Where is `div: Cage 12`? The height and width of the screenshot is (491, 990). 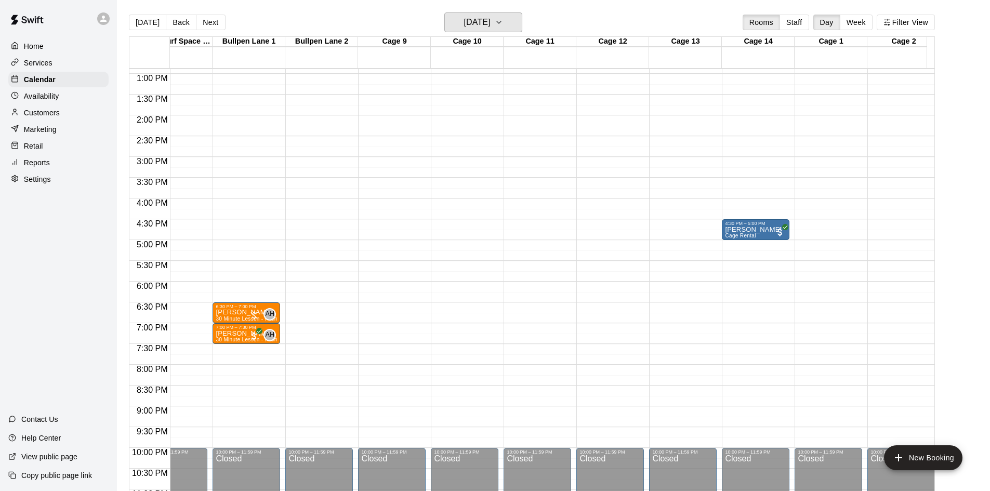
div: Cage 12 is located at coordinates (613, 42).